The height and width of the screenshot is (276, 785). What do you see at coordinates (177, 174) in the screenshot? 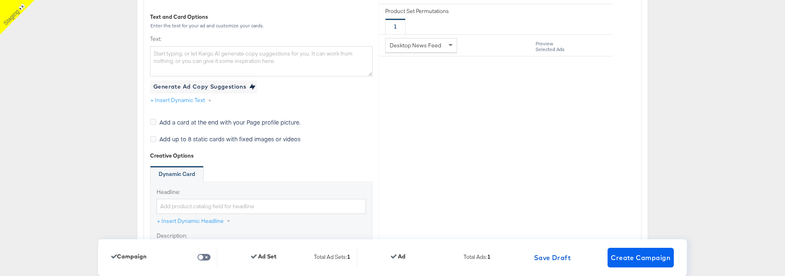
I see `strong: Dynamic Card` at bounding box center [177, 174].